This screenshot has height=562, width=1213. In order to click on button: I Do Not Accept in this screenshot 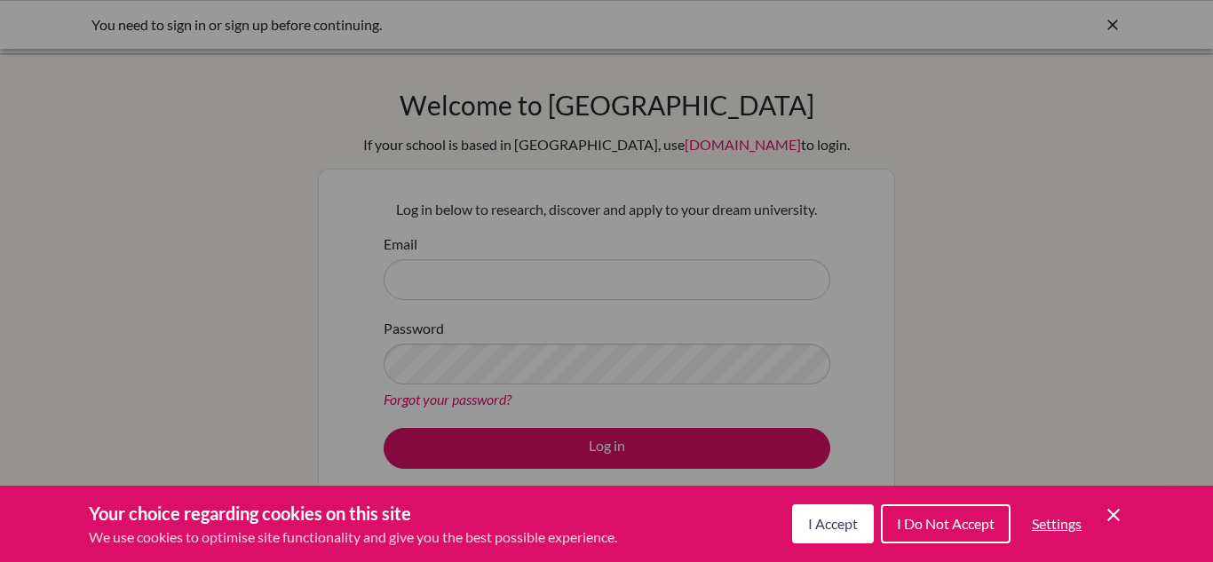, I will do `click(946, 524)`.